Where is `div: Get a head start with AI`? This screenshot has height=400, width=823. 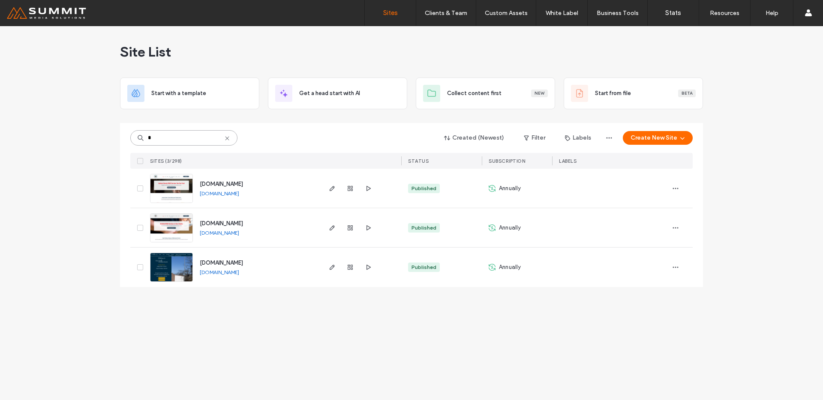 div: Get a head start with AI is located at coordinates (337, 93).